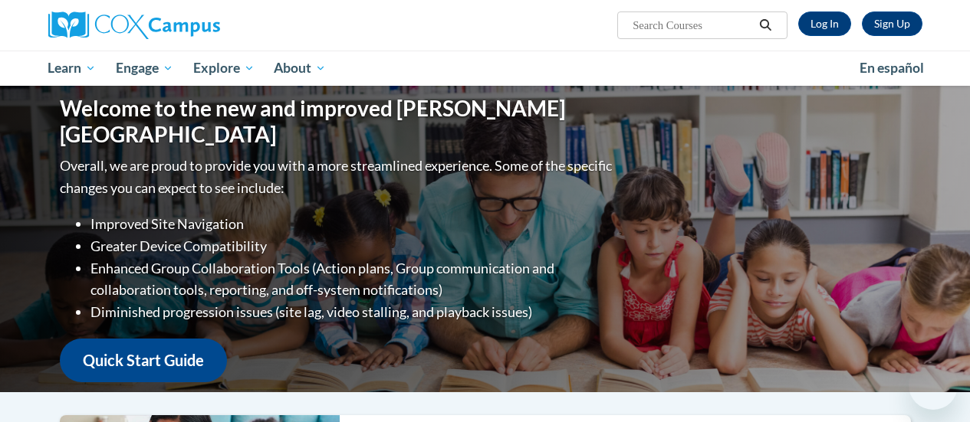 This screenshot has width=970, height=422. What do you see at coordinates (353, 312) in the screenshot?
I see `li: Diminished progression issues (site lag, video stalling, and playback issues)` at bounding box center [353, 312].